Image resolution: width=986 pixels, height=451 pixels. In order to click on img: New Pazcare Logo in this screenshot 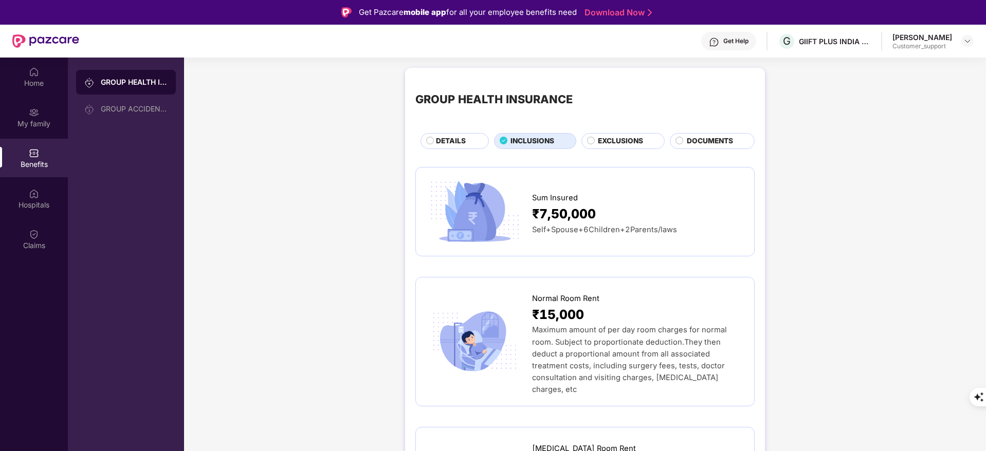, I will do `click(46, 41)`.